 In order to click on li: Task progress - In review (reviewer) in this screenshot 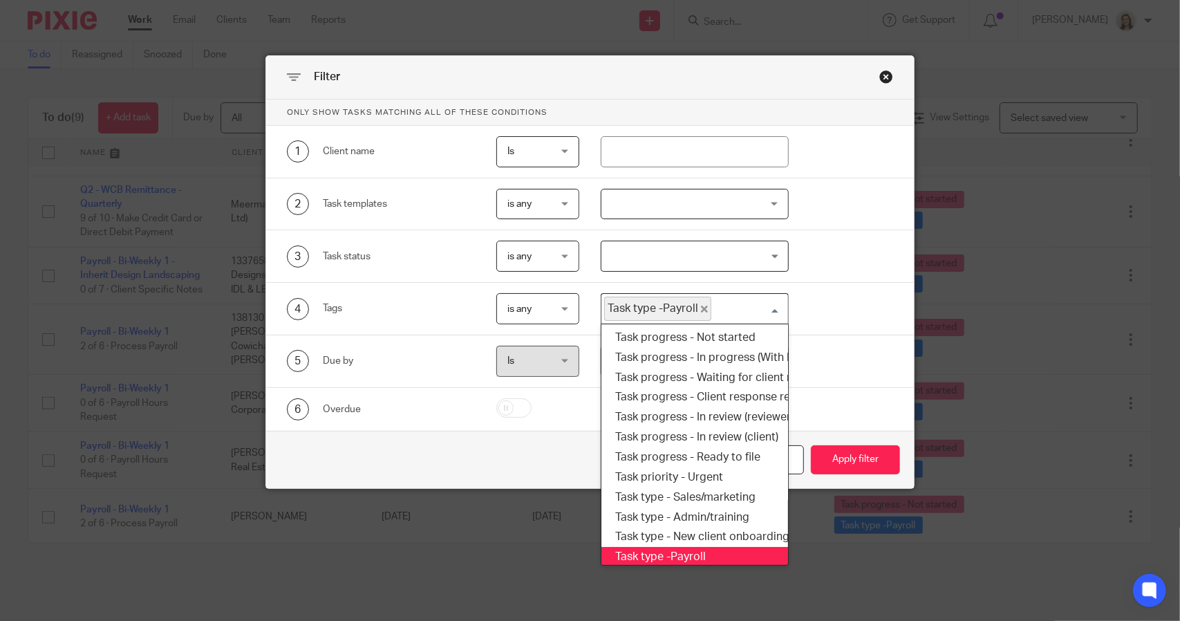, I will do `click(694, 417)`.